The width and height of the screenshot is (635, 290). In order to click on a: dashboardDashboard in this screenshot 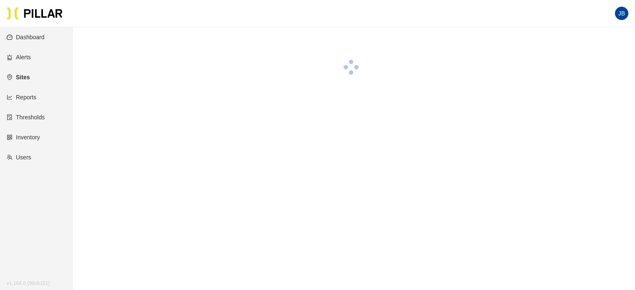, I will do `click(25, 37)`.